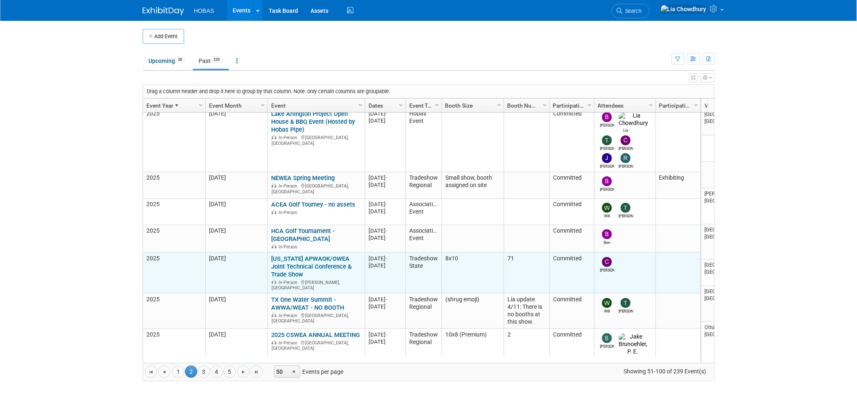 The width and height of the screenshot is (857, 416). I want to click on a: ACEA Golf Tourney - no assets, so click(313, 205).